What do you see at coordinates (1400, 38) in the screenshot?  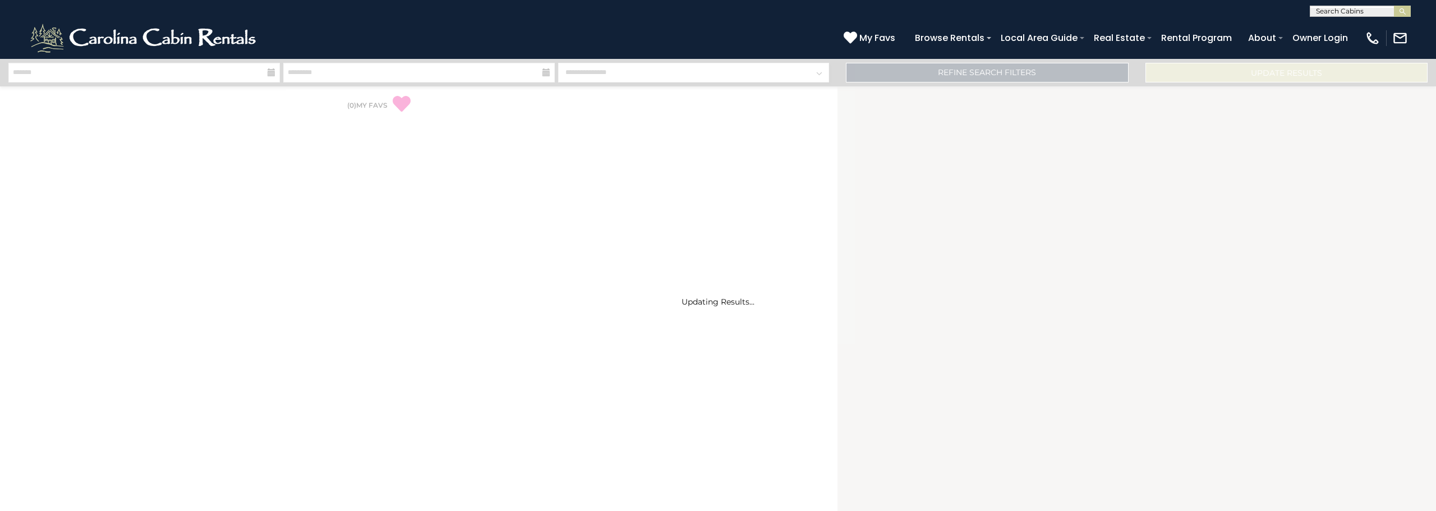 I see `img: mail-regular-white.png` at bounding box center [1400, 38].